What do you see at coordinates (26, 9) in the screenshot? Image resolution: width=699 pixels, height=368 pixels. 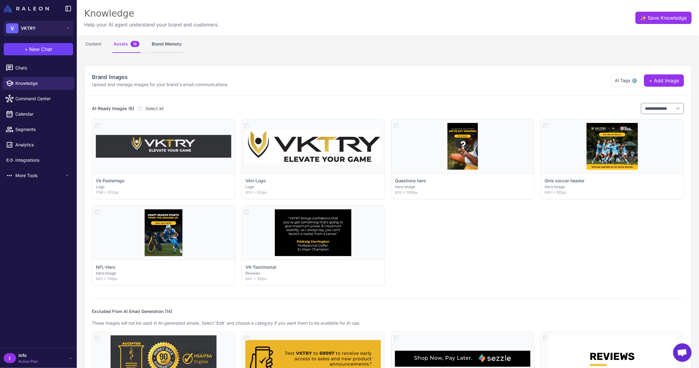 I see `img: Raleon Logo` at bounding box center [26, 9].